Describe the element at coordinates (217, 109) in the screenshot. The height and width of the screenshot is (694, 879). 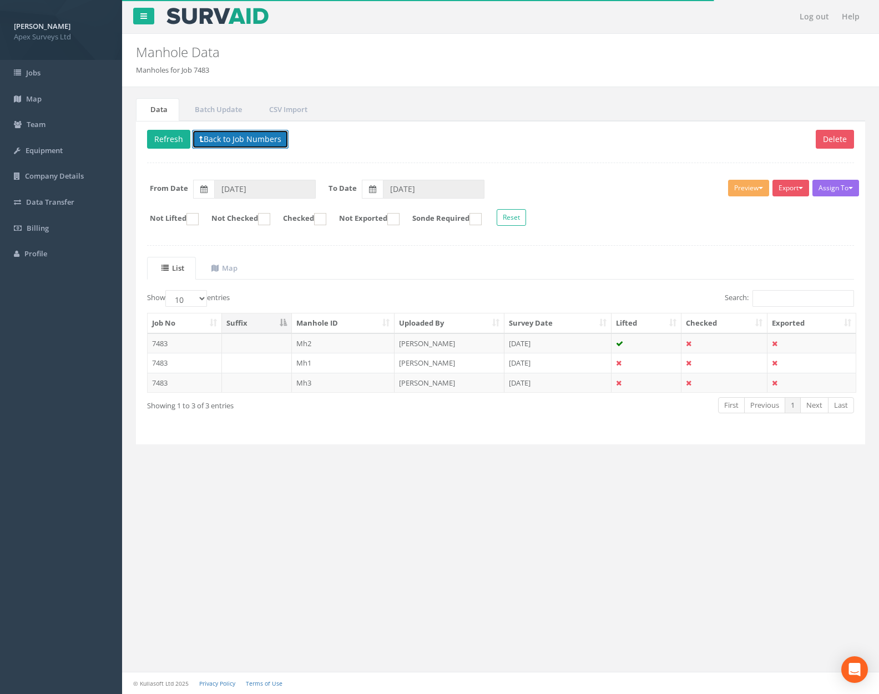
I see `a: Batch Update` at that location.